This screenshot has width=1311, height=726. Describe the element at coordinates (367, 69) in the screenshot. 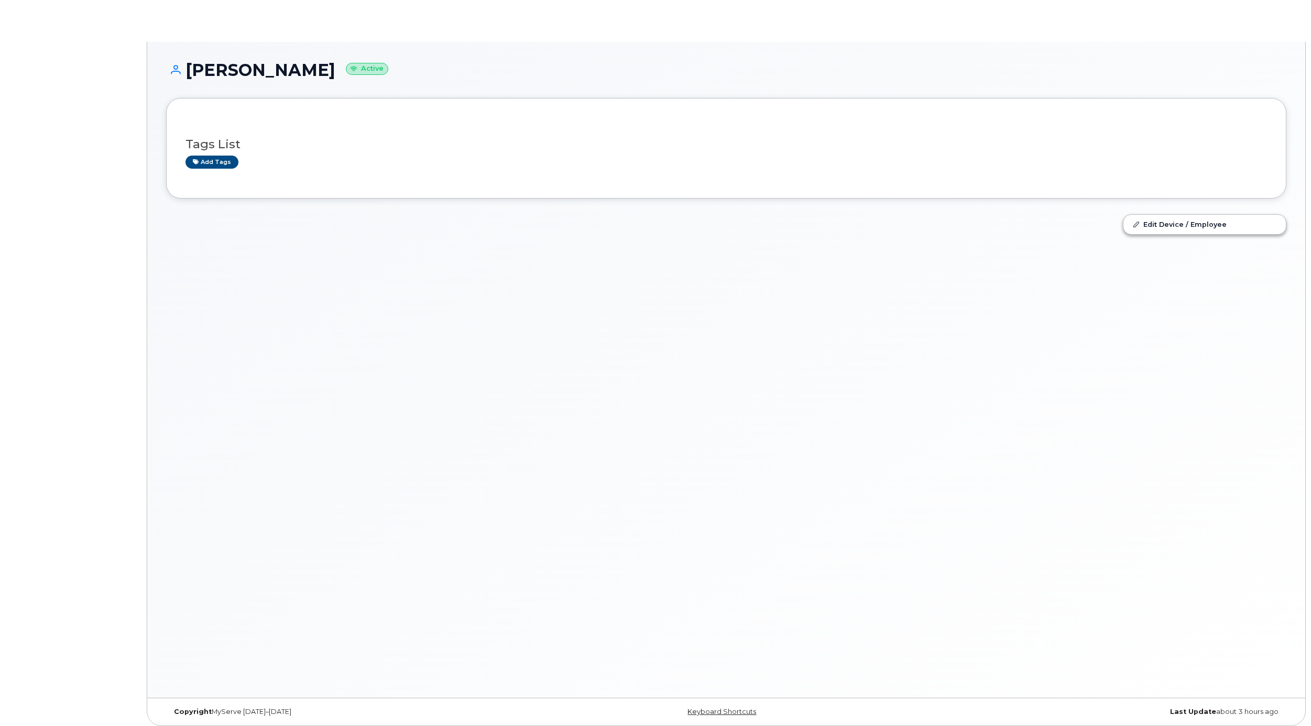

I see `small: Active` at that location.